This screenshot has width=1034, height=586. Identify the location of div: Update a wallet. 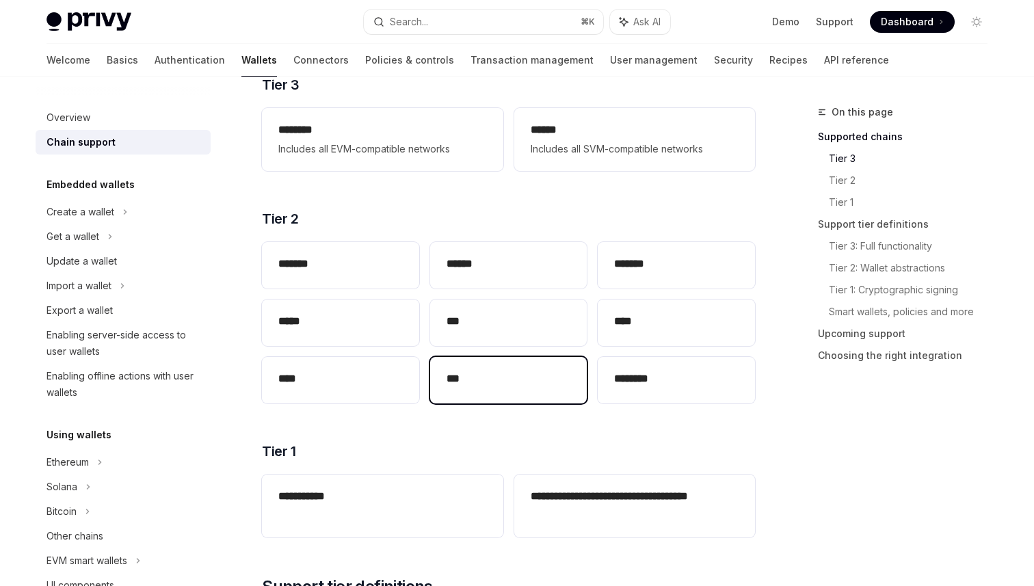
(81, 261).